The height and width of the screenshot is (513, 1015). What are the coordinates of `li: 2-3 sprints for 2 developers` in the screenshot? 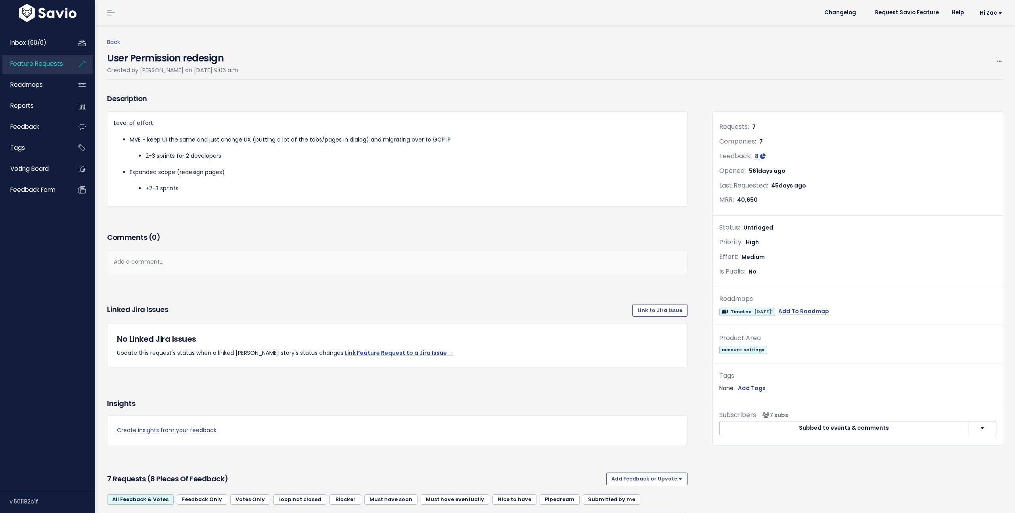 It's located at (413, 156).